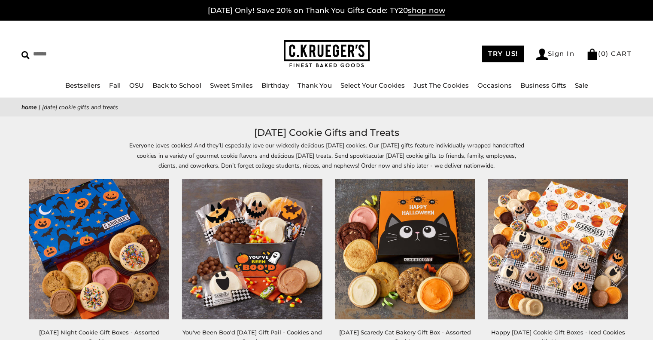 The width and height of the screenshot is (653, 340). What do you see at coordinates (543, 85) in the screenshot?
I see `a: Business Gifts` at bounding box center [543, 85].